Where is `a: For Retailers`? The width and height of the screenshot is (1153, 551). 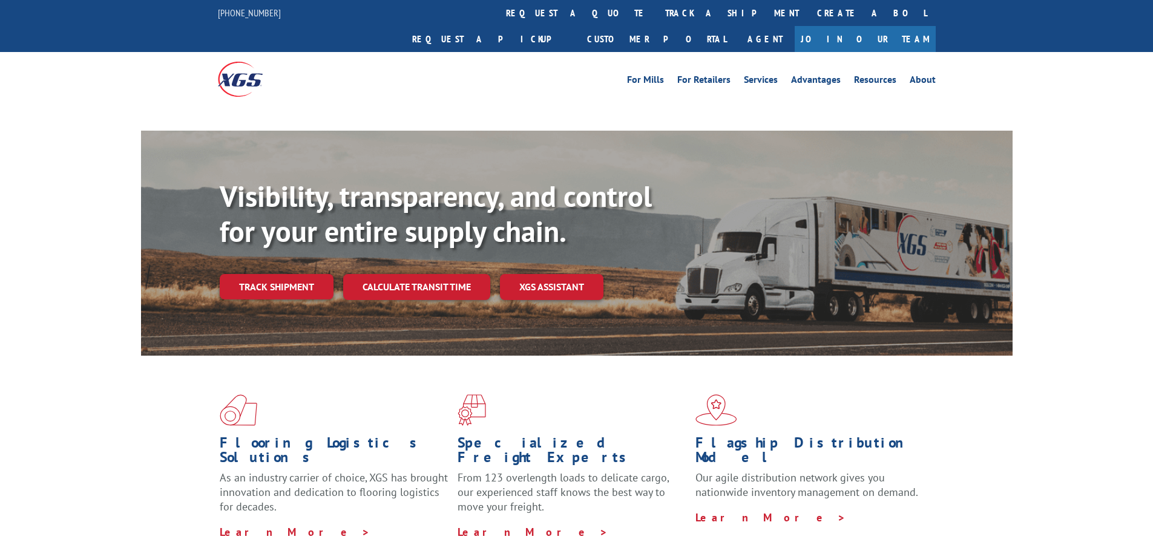 a: For Retailers is located at coordinates (704, 82).